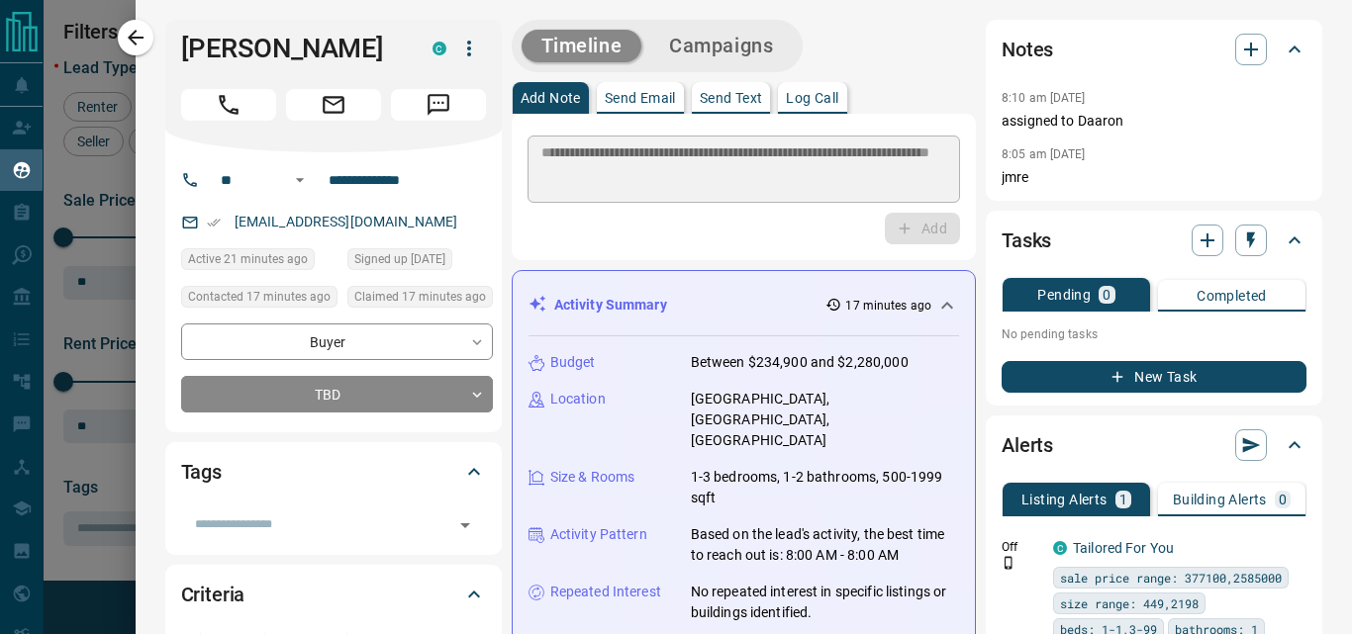 The width and height of the screenshot is (1352, 634). What do you see at coordinates (720, 46) in the screenshot?
I see `button: Campaigns` at bounding box center [720, 46].